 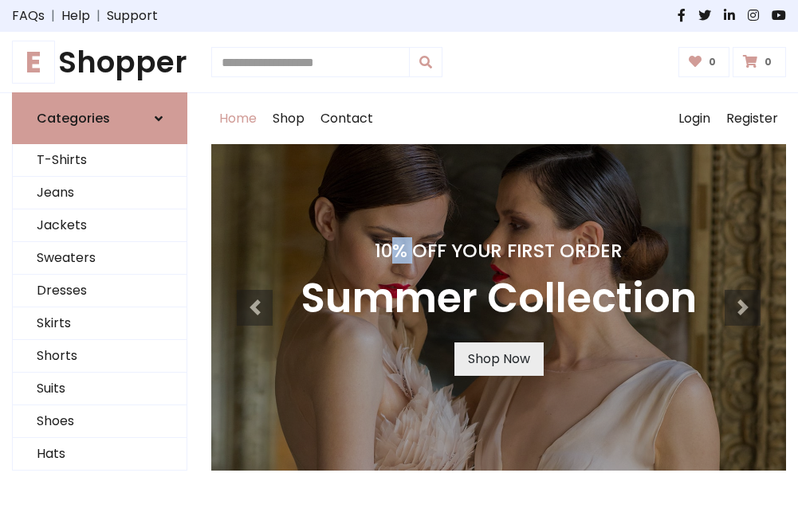 I want to click on a: Register, so click(x=751, y=119).